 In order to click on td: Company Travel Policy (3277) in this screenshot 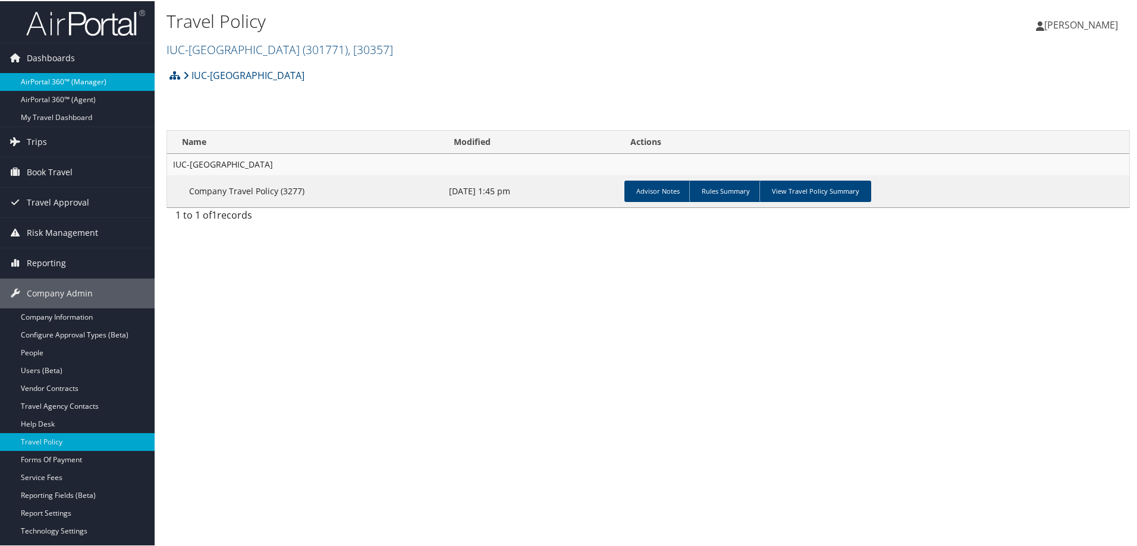, I will do `click(305, 190)`.